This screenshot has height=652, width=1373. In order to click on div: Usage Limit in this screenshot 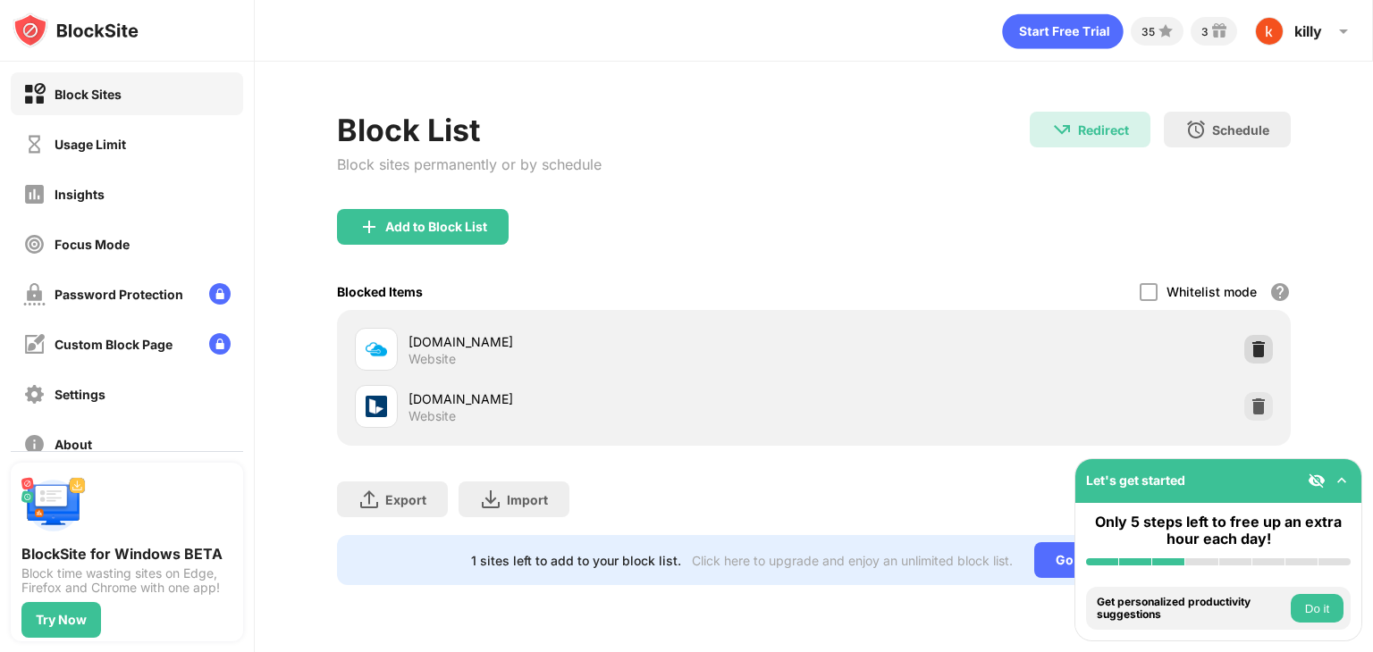, I will do `click(90, 144)`.